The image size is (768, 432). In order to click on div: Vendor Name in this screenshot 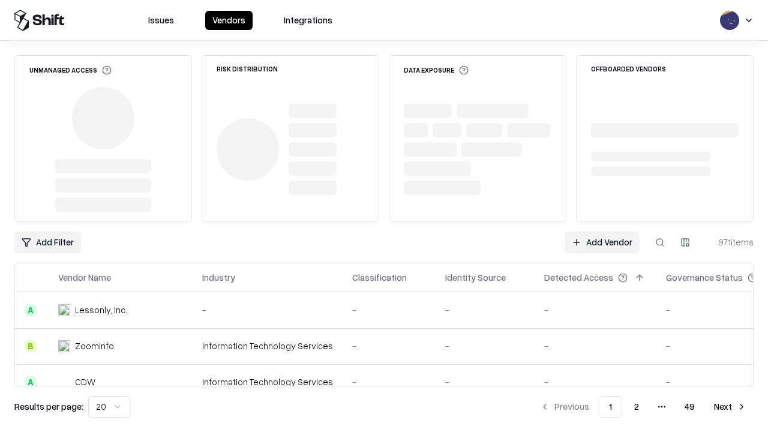, I will do `click(85, 277)`.